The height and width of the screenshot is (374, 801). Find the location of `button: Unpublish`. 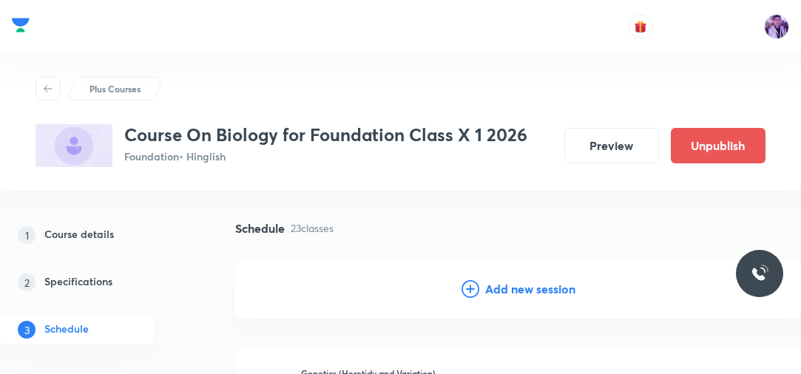

button: Unpublish is located at coordinates (718, 146).